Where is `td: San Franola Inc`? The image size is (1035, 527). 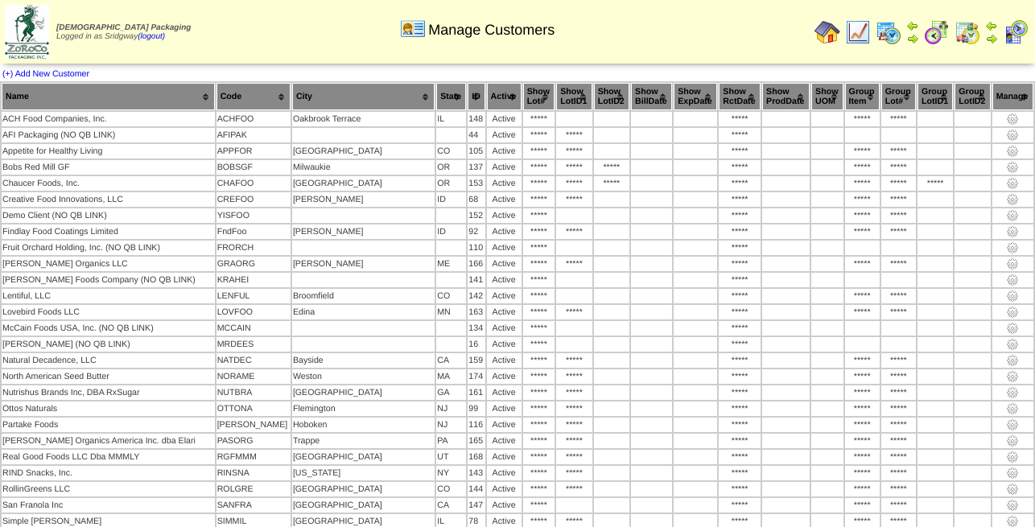
td: San Franola Inc is located at coordinates (108, 506).